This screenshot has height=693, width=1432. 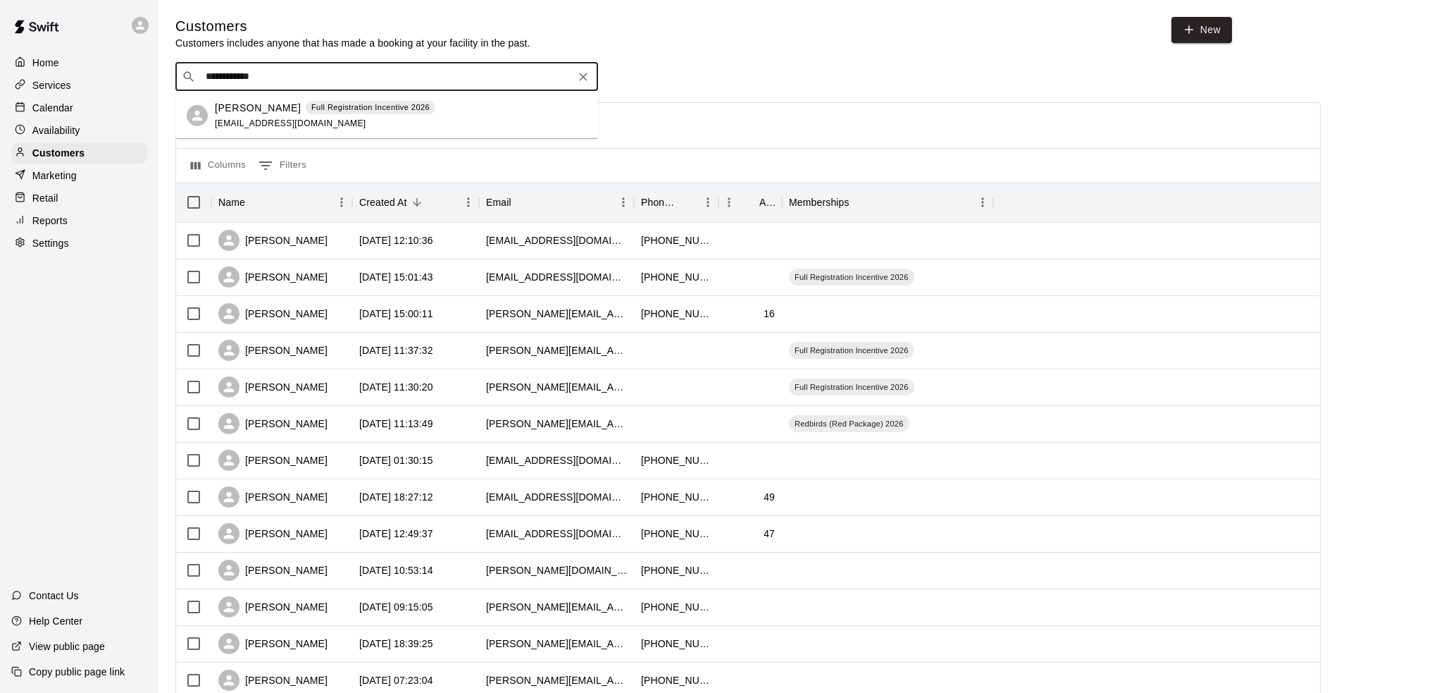 What do you see at coordinates (45, 198) in the screenshot?
I see `p: Retail` at bounding box center [45, 198].